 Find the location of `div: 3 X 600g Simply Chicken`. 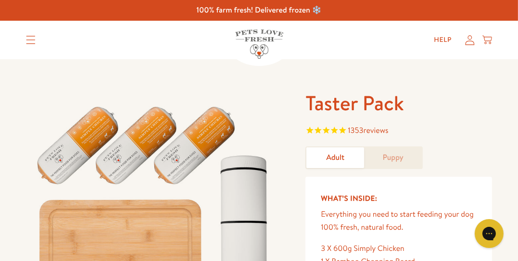

div: 3 X 600g Simply Chicken is located at coordinates (399, 248).